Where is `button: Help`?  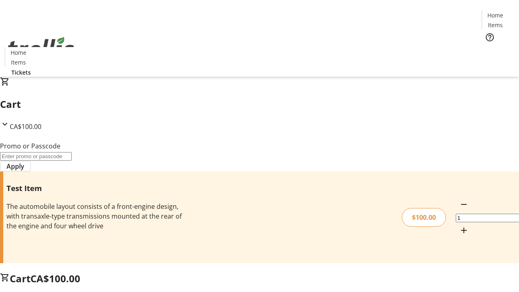 button: Help is located at coordinates (490, 37).